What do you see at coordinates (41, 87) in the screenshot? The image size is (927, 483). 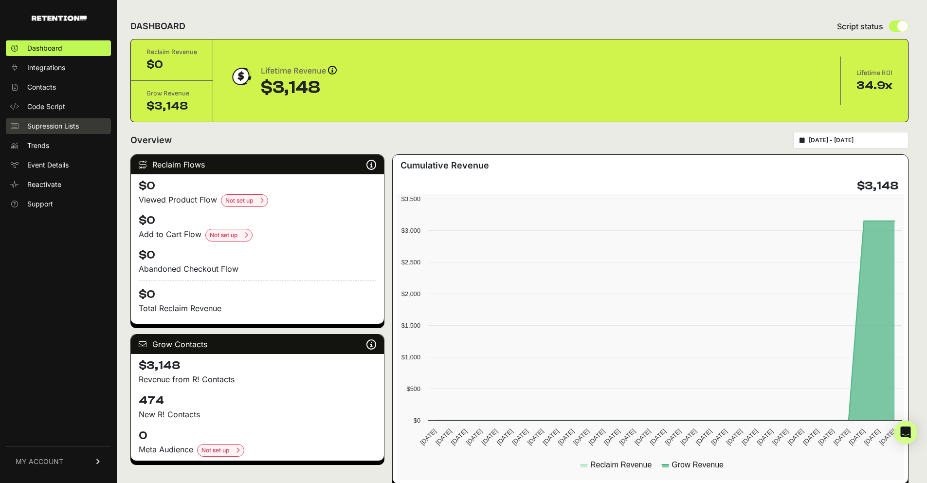 I see `span: Contacts` at bounding box center [41, 87].